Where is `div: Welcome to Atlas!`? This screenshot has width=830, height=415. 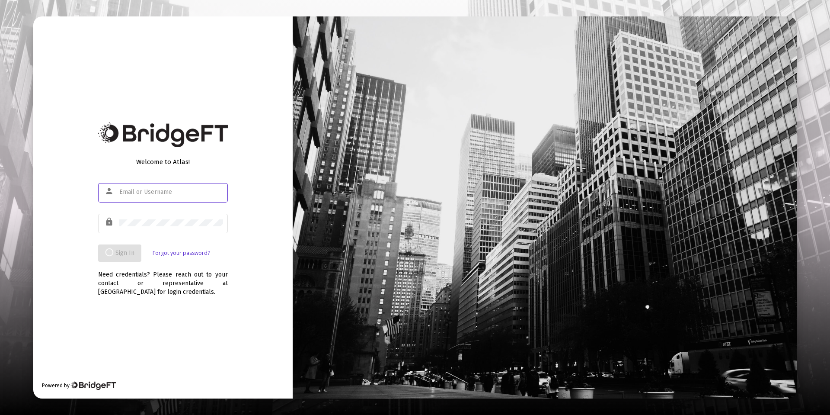
div: Welcome to Atlas! is located at coordinates (163, 162).